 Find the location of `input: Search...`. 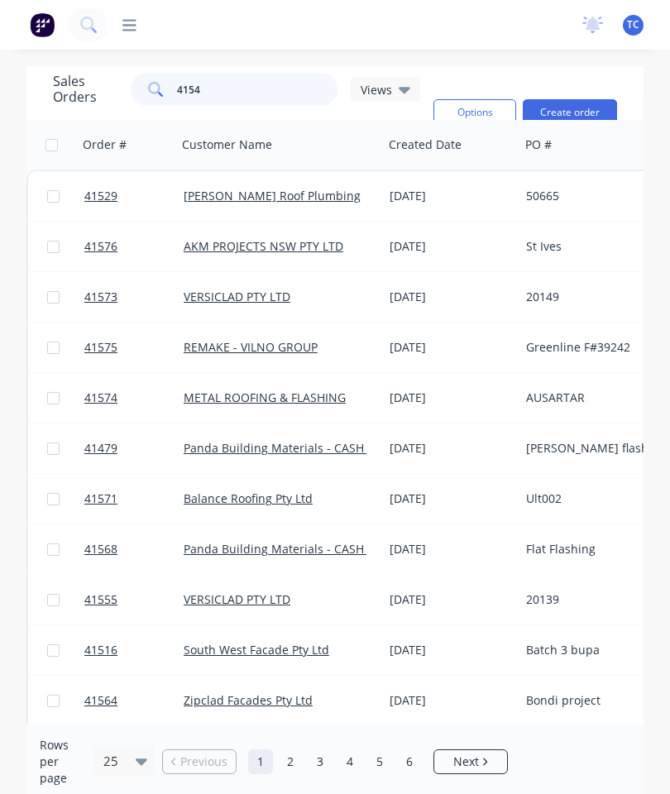

input: Search... is located at coordinates (257, 89).